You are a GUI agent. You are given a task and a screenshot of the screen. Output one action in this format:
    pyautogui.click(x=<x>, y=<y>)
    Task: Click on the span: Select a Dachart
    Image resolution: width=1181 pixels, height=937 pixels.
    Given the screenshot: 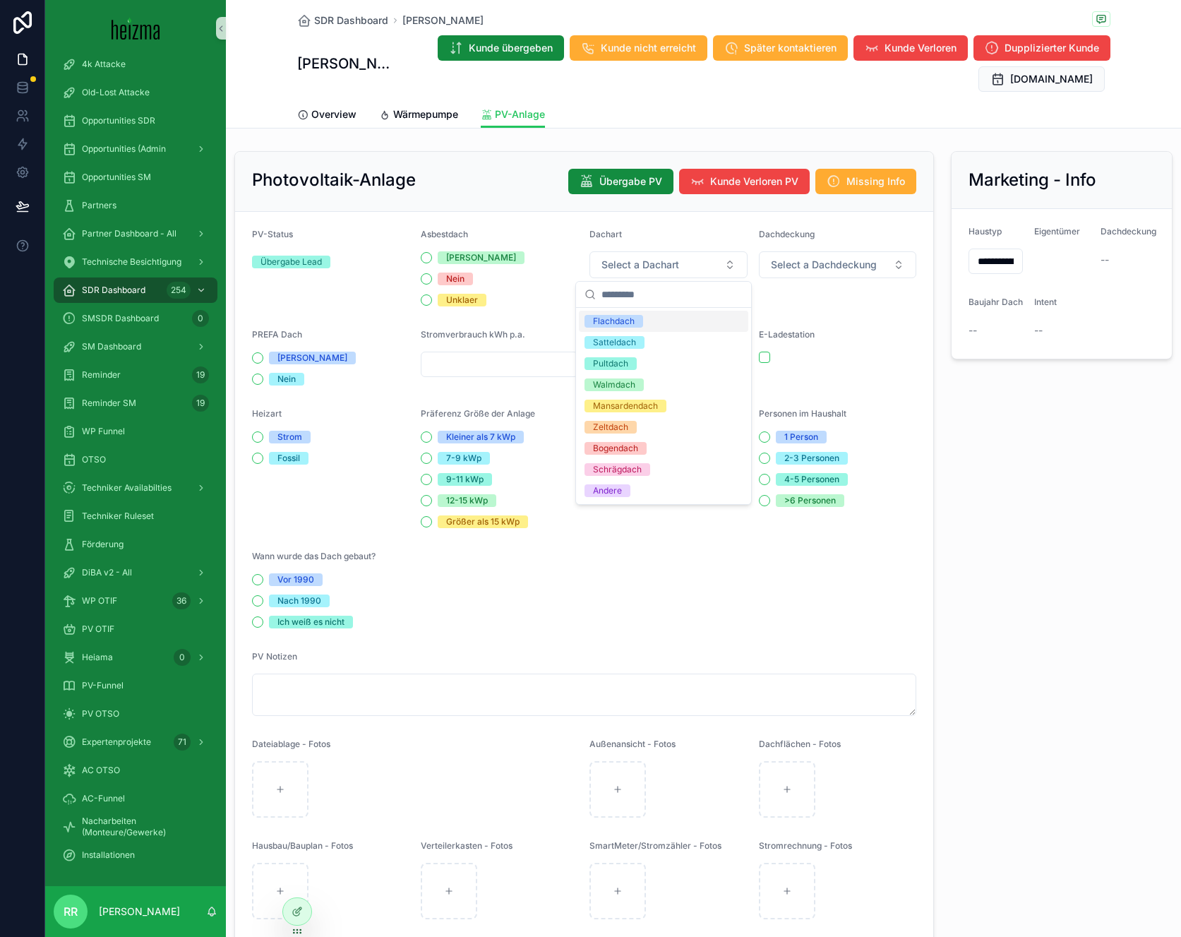 What is the action you would take?
    pyautogui.click(x=640, y=265)
    